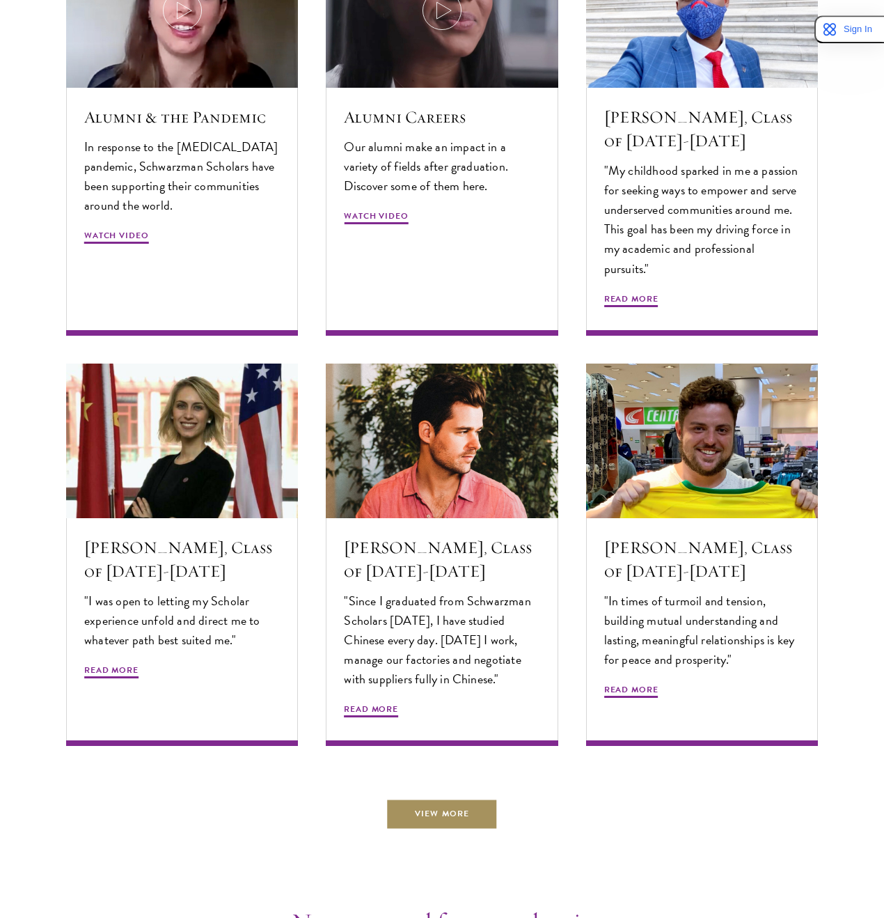 This screenshot has height=918, width=884. Describe the element at coordinates (702, 219) in the screenshot. I see `p: "My childhood sparked in me a passion for seeking ways to empower and serve underserved communiti...` at that location.